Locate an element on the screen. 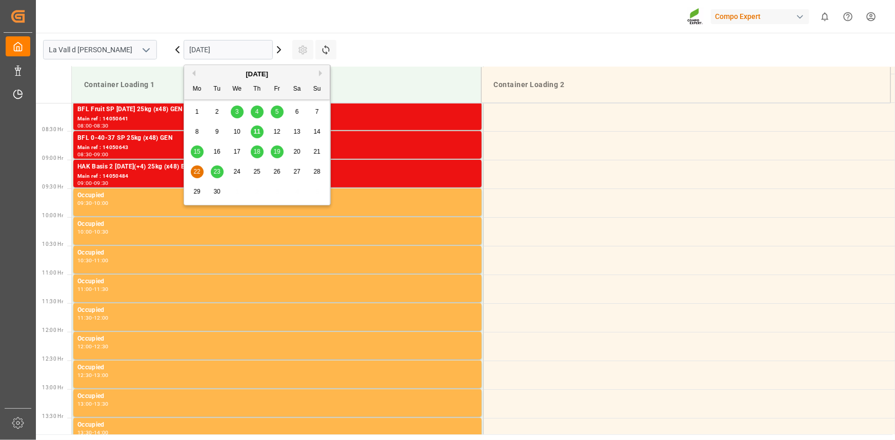  span: 3 is located at coordinates (237, 112).